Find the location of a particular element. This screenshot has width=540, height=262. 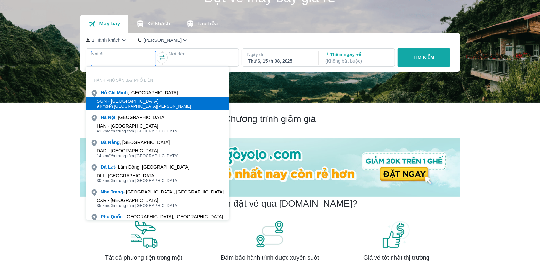

b: Quốc is located at coordinates (116, 217).